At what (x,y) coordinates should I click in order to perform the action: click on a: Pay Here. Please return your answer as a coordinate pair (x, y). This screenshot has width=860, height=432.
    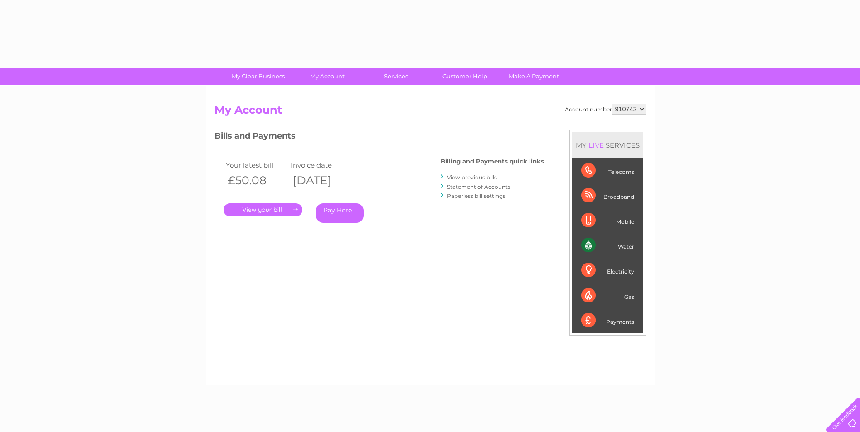
    Looking at the image, I should click on (339, 213).